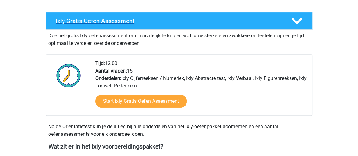 Image resolution: width=358 pixels, height=156 pixels. What do you see at coordinates (141, 101) in the screenshot?
I see `a: Start Ixly Gratis Oefen Assessment` at bounding box center [141, 101].